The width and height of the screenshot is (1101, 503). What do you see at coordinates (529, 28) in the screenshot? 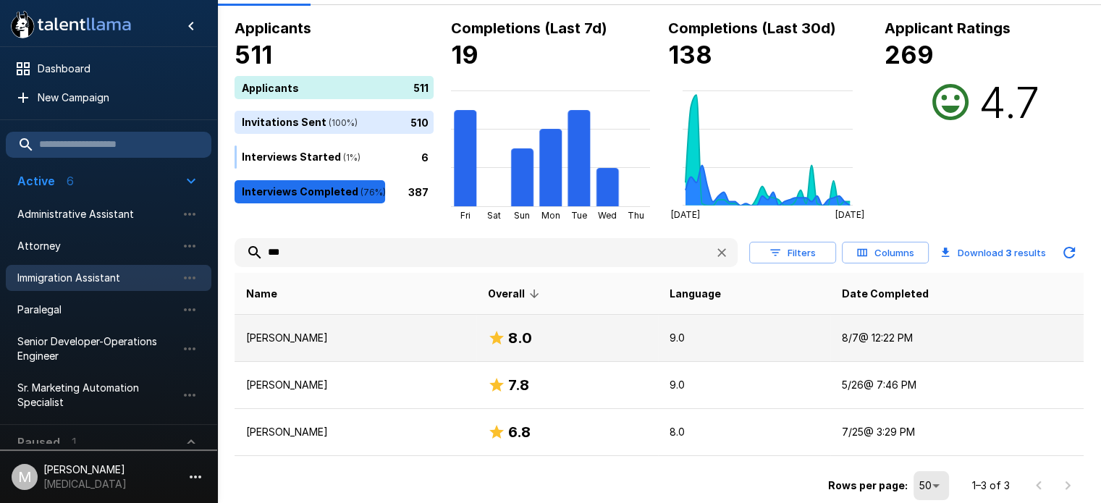
I see `b: Completions (Last 7d)` at bounding box center [529, 28].